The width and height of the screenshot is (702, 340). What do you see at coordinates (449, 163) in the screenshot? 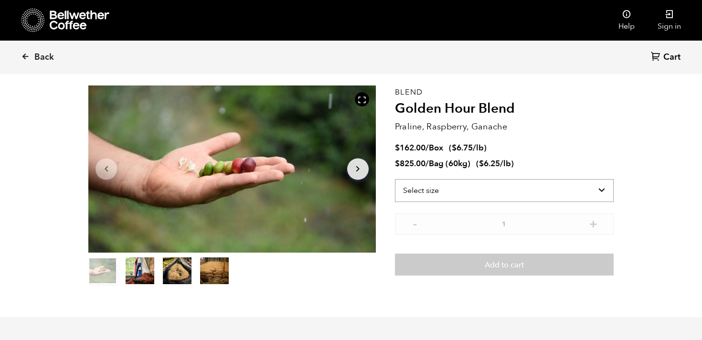
I see `span: Bag (60kg)` at bounding box center [449, 163].